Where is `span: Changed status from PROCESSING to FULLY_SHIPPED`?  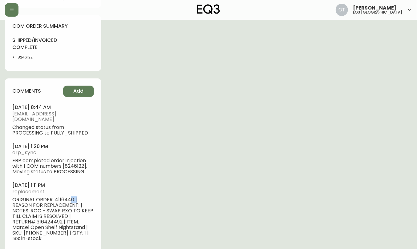
span: Changed status from PROCESSING to FULLY_SHIPPED is located at coordinates (53, 130).